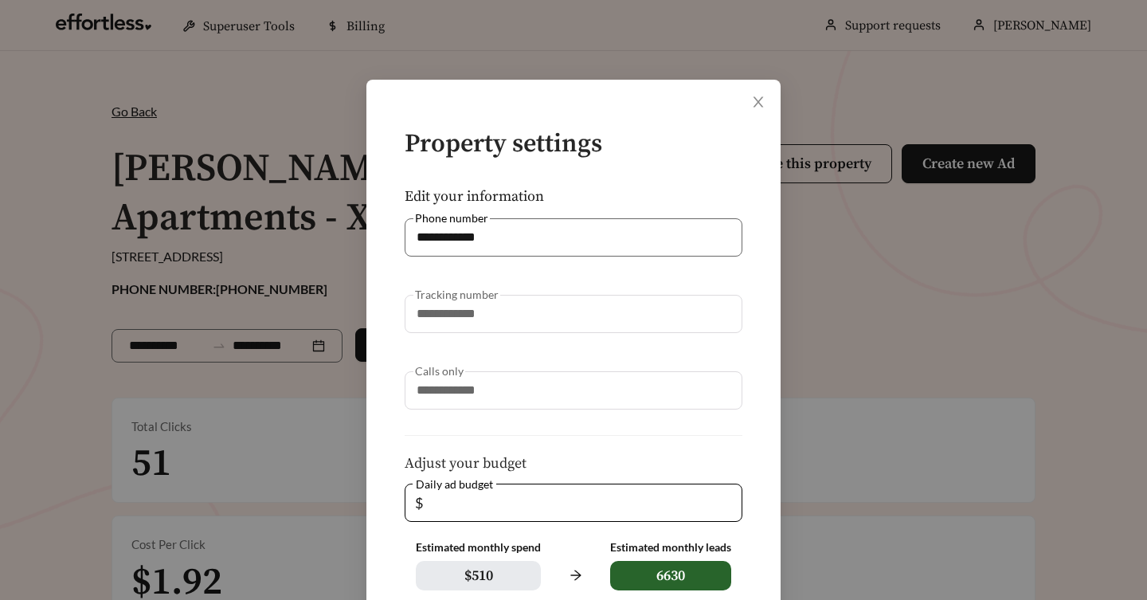  Describe the element at coordinates (478, 547) in the screenshot. I see `div: Estimated monthly spend` at that location.